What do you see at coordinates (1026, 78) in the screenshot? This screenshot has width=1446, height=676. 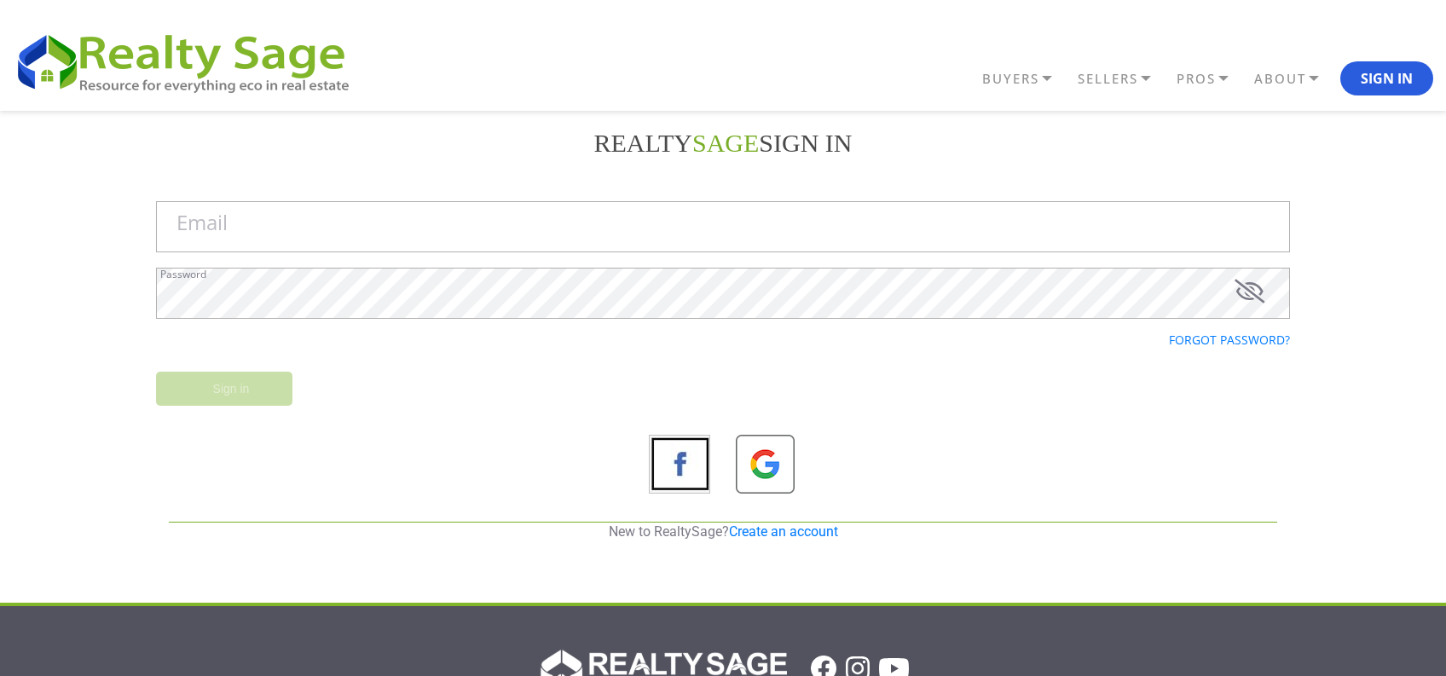 I see `a: BUYERS` at bounding box center [1026, 78].